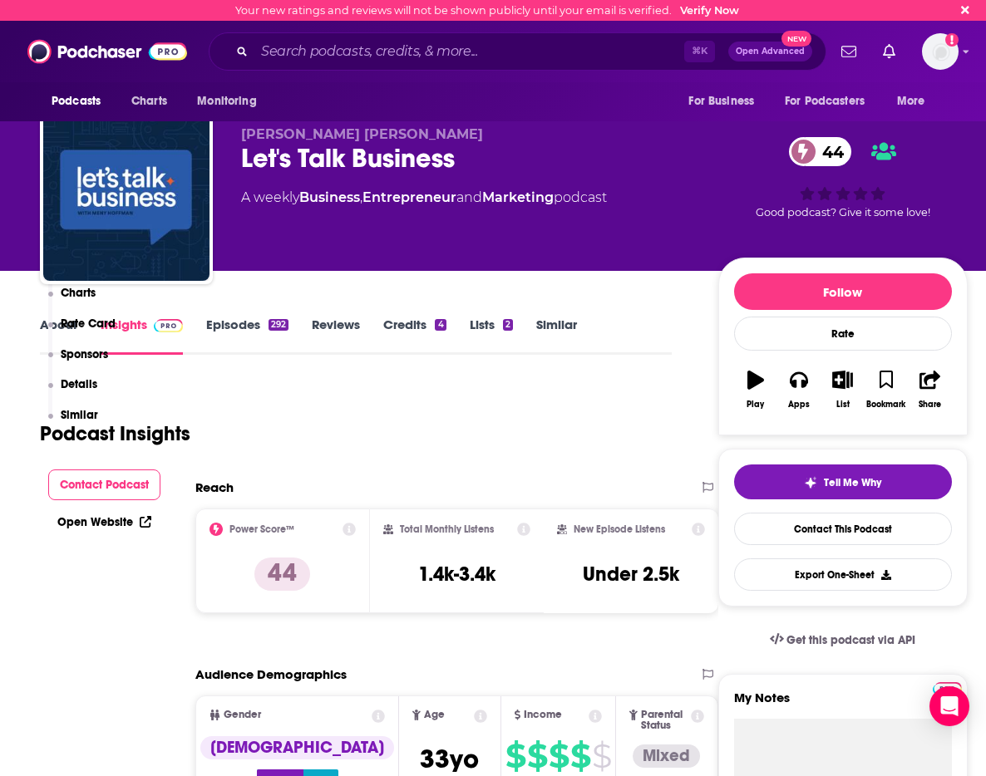  I want to click on span: New, so click(796, 38).